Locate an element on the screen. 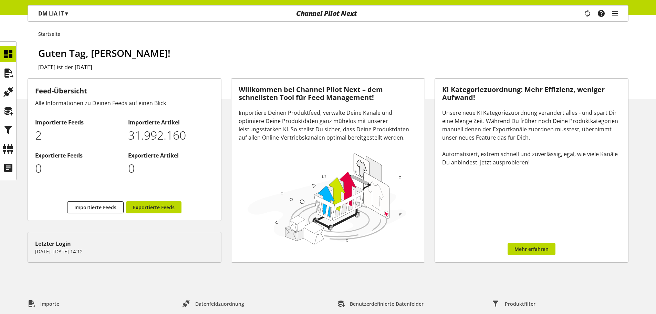 The width and height of the screenshot is (656, 314). a: Mehr erfahren is located at coordinates (532, 249).